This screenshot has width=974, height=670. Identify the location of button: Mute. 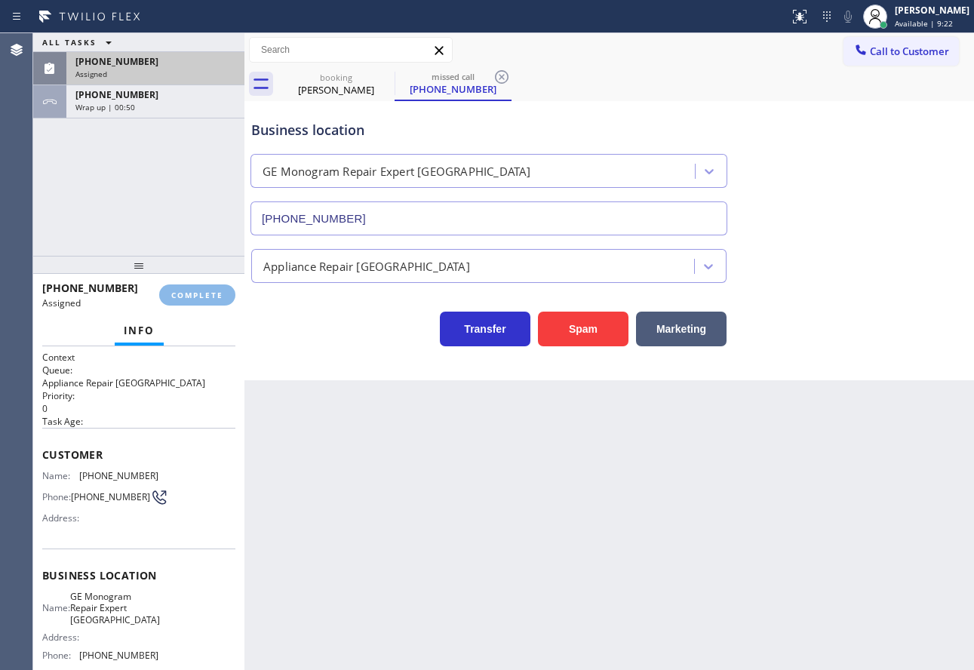
(848, 17).